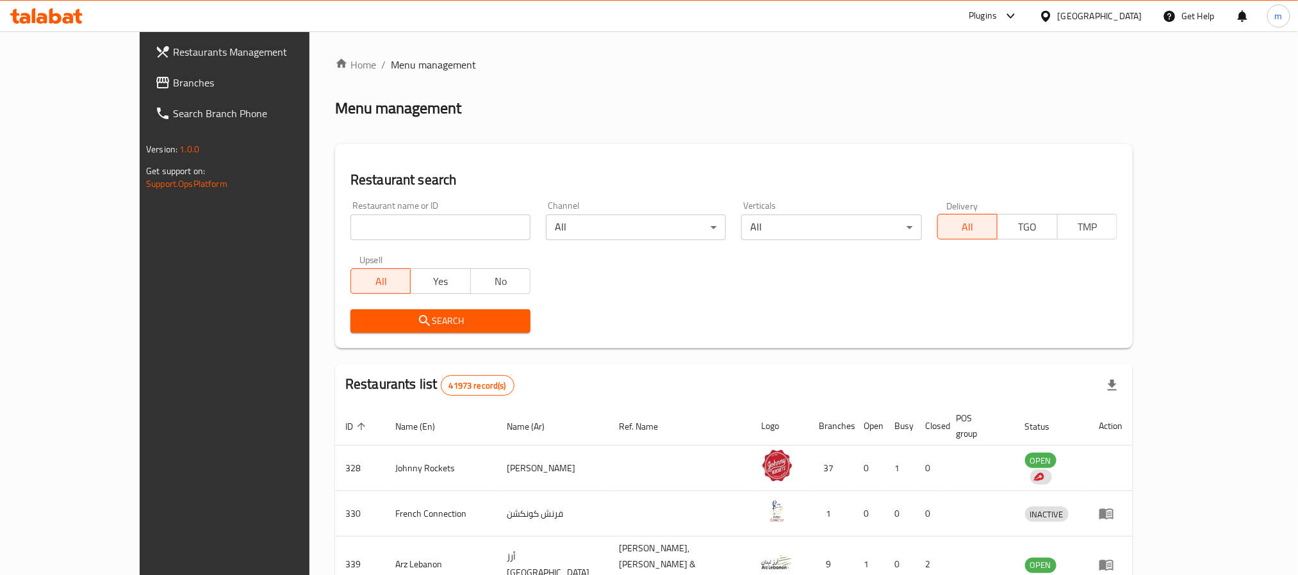 This screenshot has height=575, width=1298. Describe the element at coordinates (868, 426) in the screenshot. I see `th: Open` at that location.